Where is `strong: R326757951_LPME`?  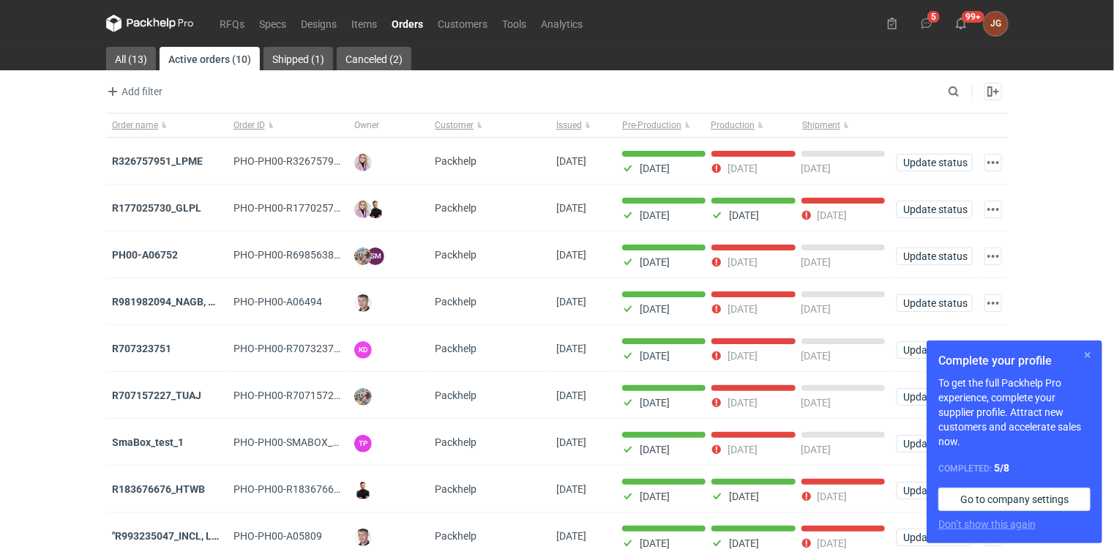 strong: R326757951_LPME is located at coordinates (157, 161).